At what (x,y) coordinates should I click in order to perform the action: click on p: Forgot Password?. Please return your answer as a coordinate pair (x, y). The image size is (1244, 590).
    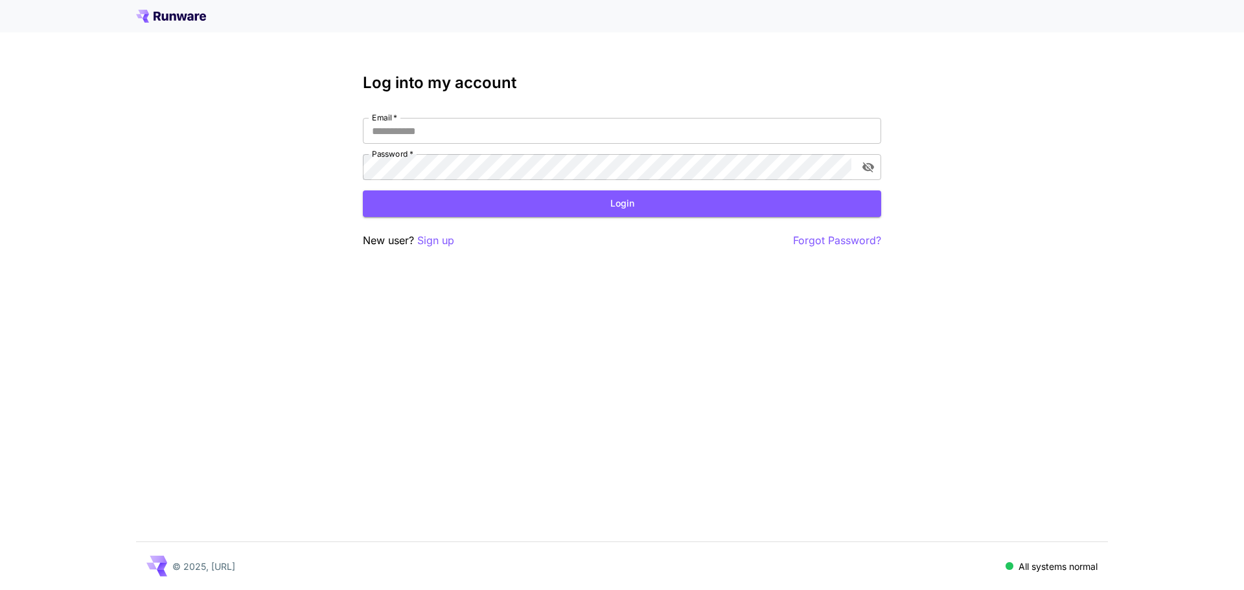
    Looking at the image, I should click on (837, 240).